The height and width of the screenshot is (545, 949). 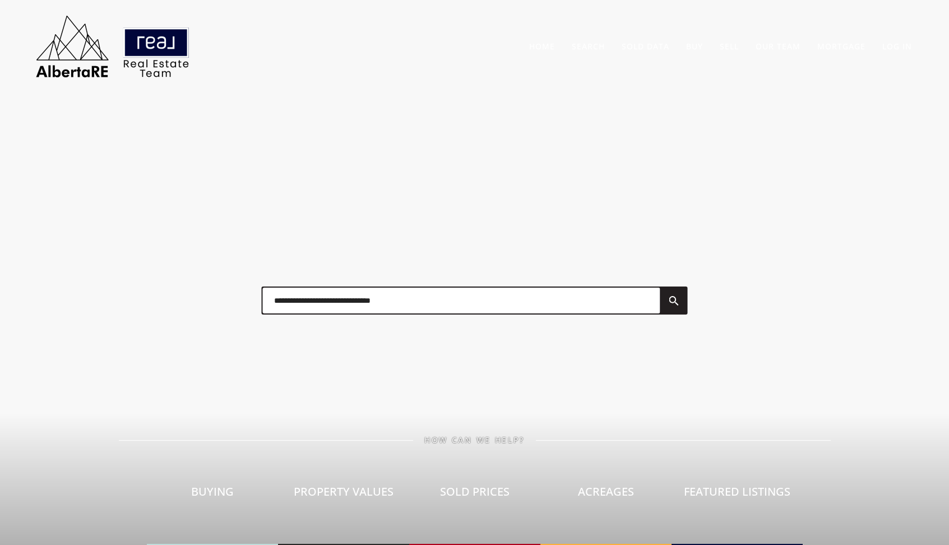 What do you see at coordinates (475, 491) in the screenshot?
I see `span: Sold Prices` at bounding box center [475, 491].